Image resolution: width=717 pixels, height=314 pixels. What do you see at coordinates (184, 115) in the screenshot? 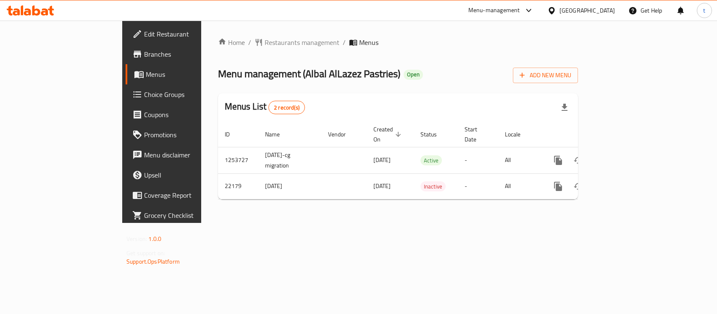
I see `a: Coupons` at bounding box center [184, 115].